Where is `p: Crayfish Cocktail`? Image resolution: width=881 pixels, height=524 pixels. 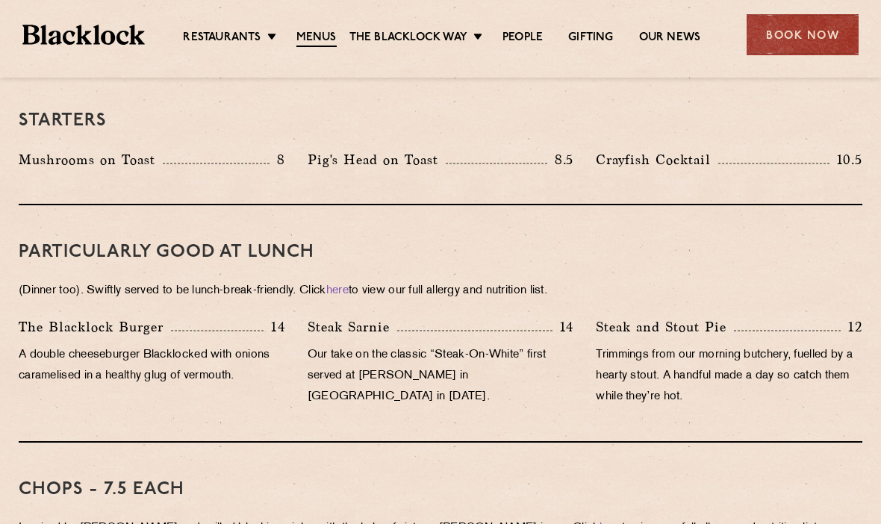
p: Crayfish Cocktail is located at coordinates (657, 160).